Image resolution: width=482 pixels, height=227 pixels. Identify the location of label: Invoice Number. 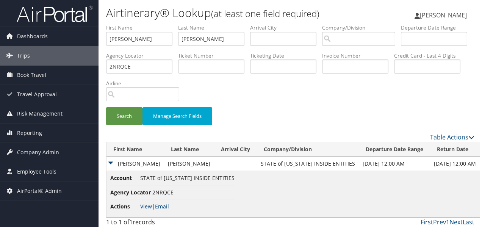
(358, 56).